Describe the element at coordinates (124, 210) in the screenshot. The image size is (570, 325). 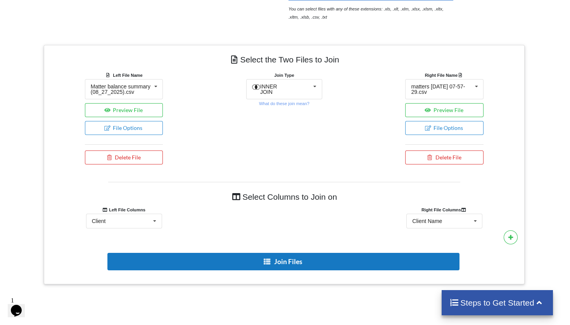
I see `b: Left File Columns` at that location.